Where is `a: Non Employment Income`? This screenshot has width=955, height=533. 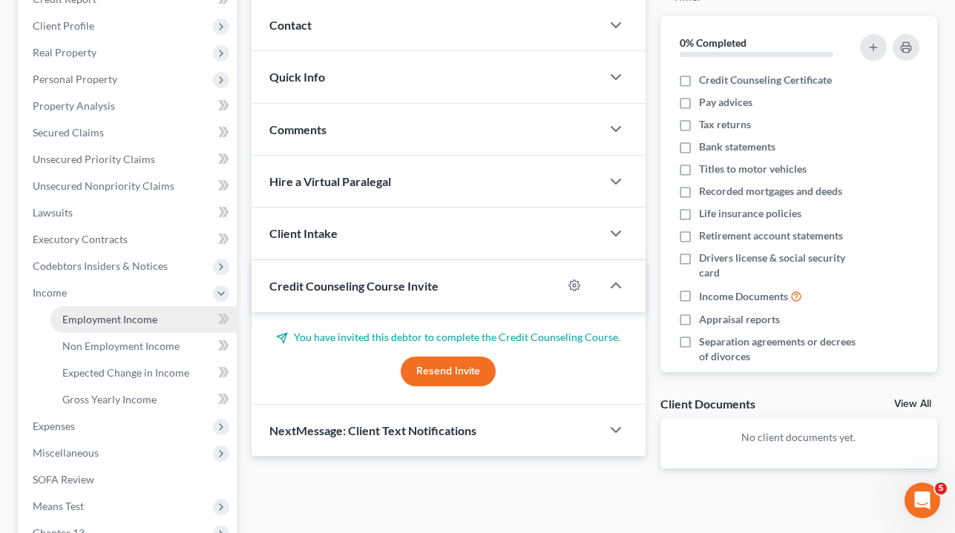
a: Non Employment Income is located at coordinates (143, 346).